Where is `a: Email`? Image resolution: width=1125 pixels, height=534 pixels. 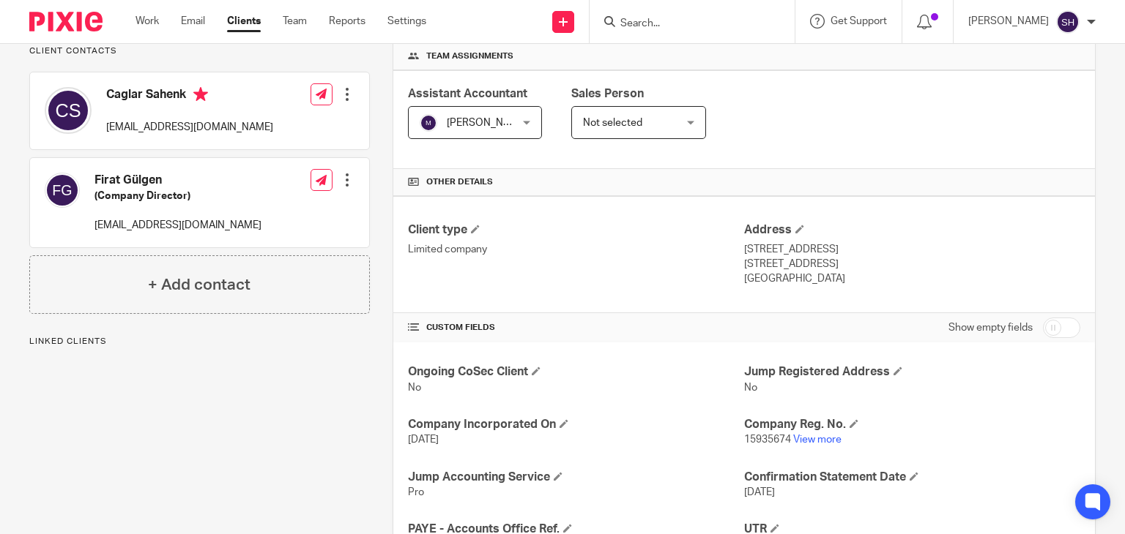
a: Email is located at coordinates (193, 21).